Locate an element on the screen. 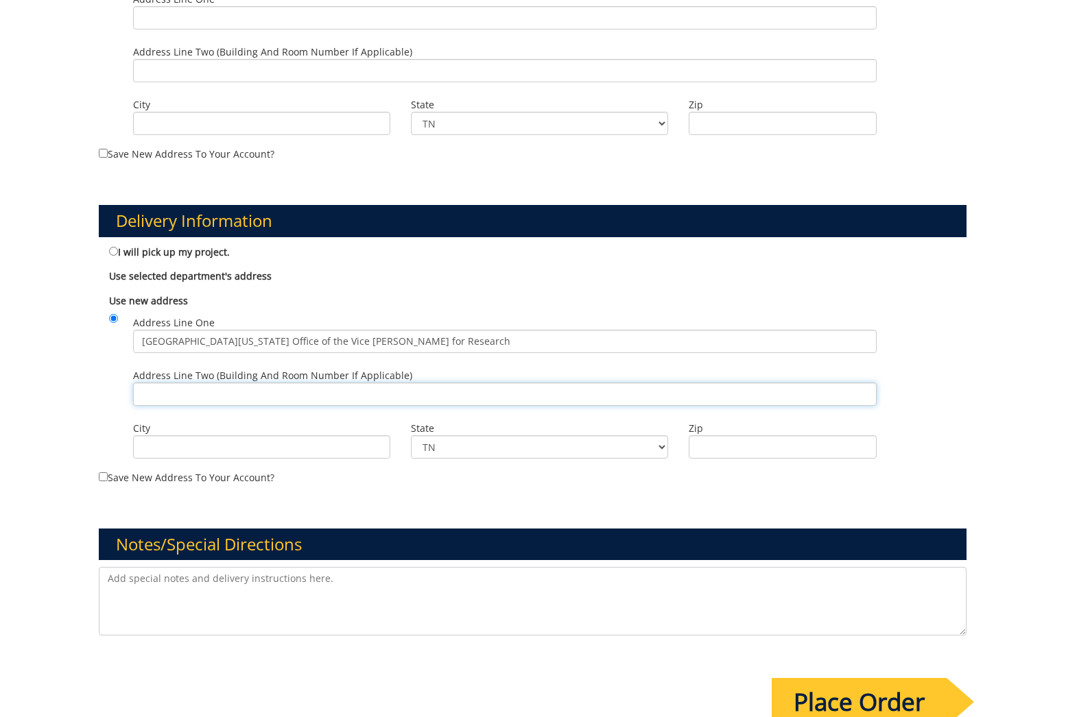  input: I will pick up my project. is located at coordinates (113, 251).